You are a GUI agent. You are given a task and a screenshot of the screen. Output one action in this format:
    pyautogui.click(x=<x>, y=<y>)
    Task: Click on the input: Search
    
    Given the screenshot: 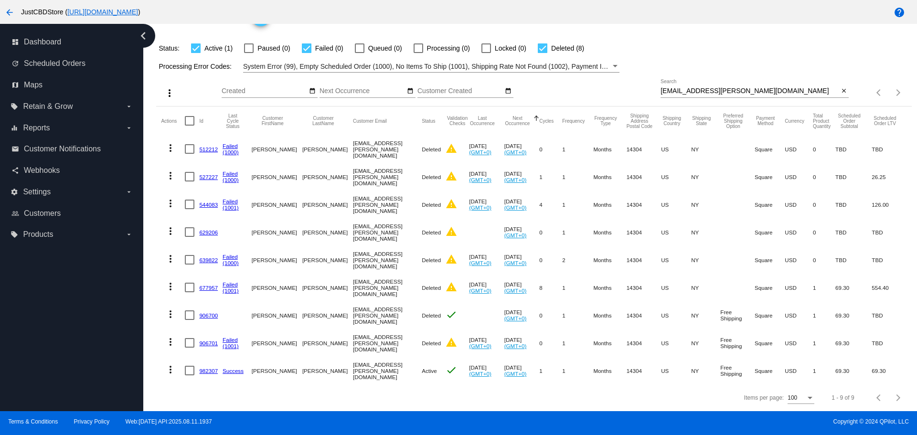 What is the action you would take?
    pyautogui.click(x=750, y=91)
    